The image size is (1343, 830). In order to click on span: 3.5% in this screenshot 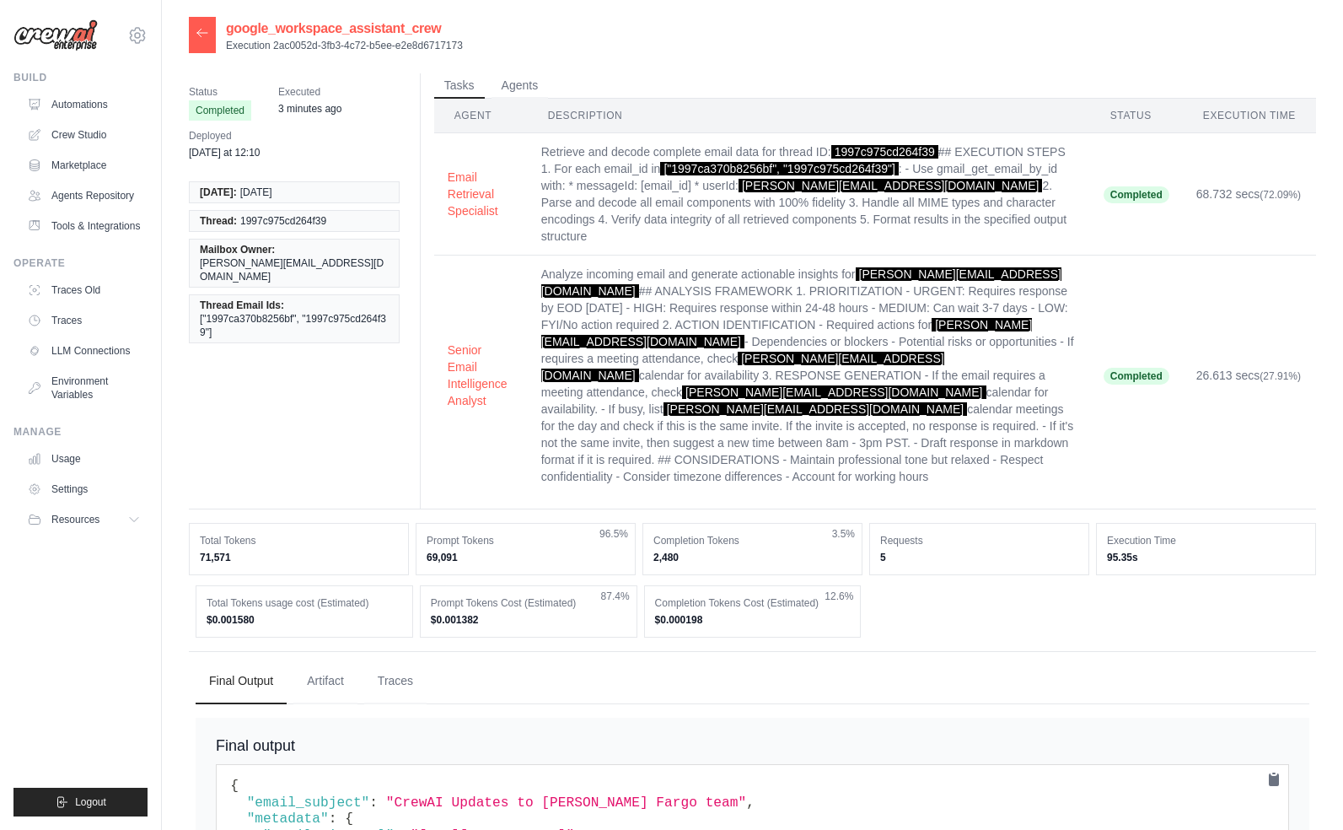, I will do `click(843, 534)`.